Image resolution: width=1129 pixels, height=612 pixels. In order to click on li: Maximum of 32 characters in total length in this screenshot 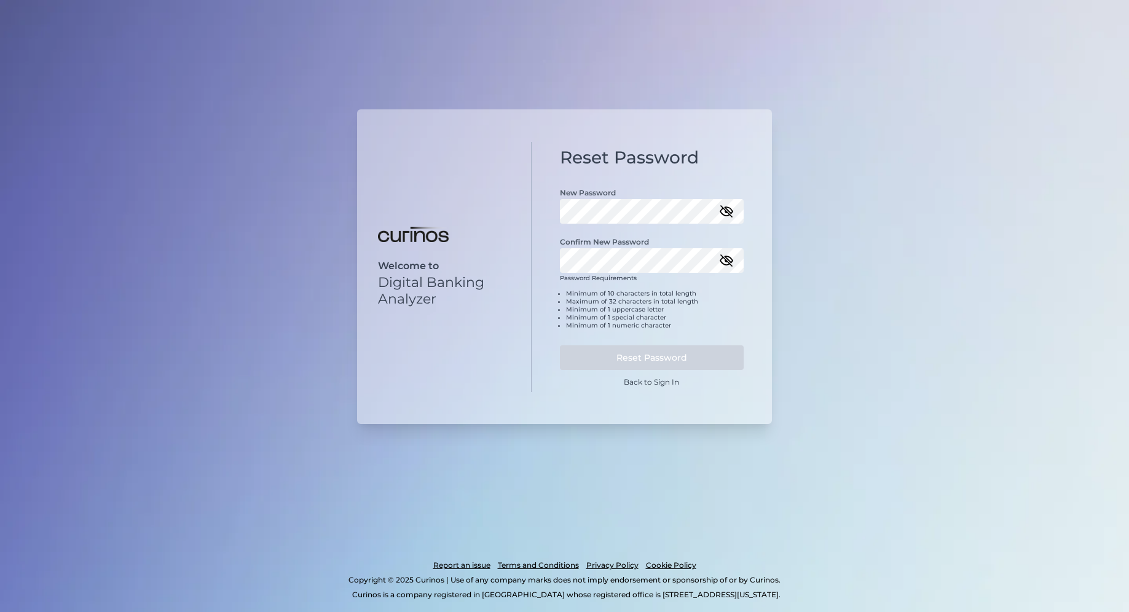, I will do `click(655, 301)`.